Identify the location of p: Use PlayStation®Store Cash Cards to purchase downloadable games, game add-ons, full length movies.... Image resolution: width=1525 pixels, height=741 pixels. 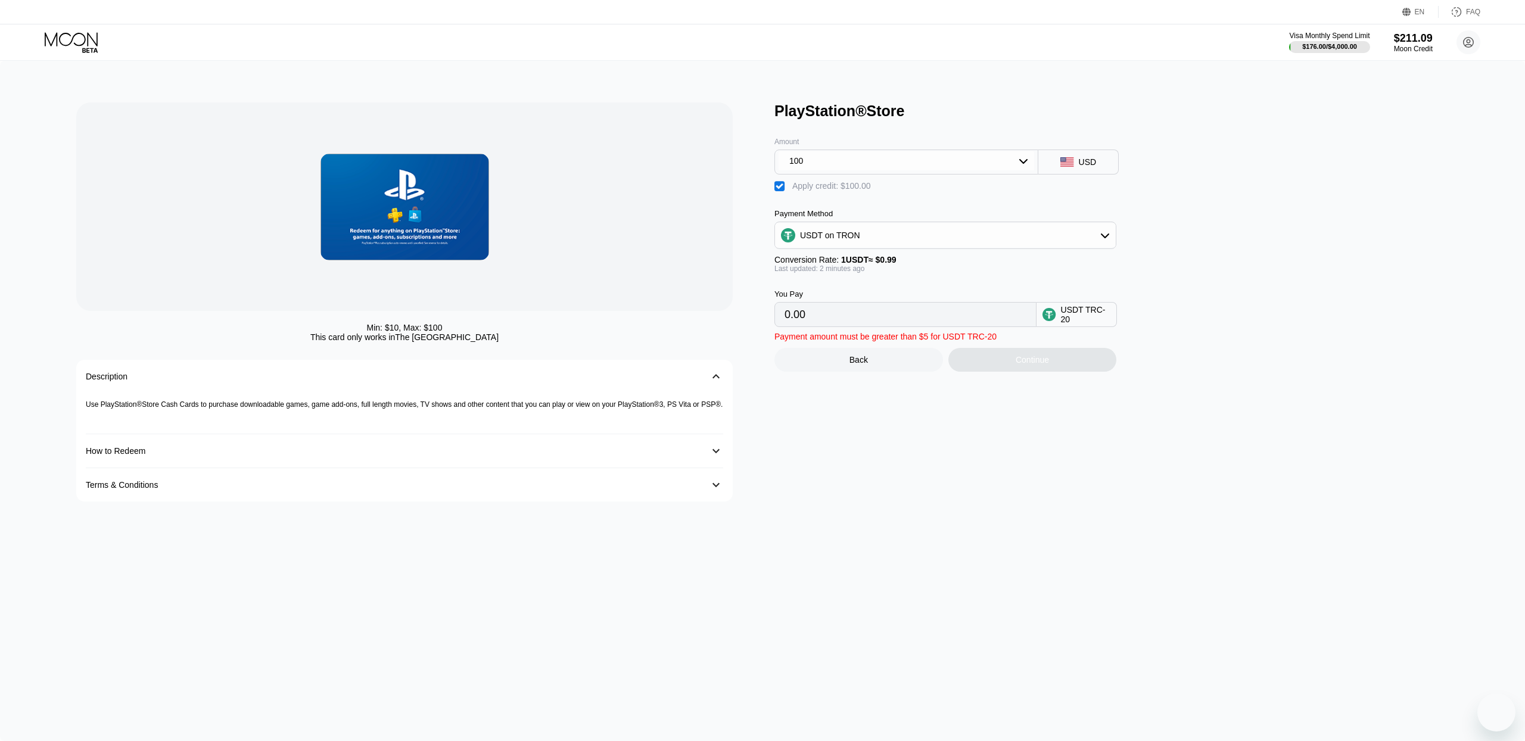
(405, 405).